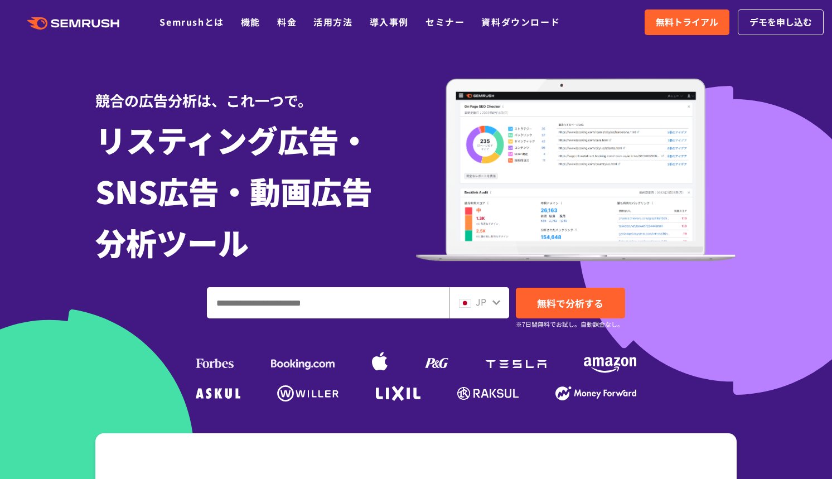 The image size is (832, 479). Describe the element at coordinates (328, 303) in the screenshot. I see `input: ドメイン、キーワードまたはURLを入力してください` at that location.